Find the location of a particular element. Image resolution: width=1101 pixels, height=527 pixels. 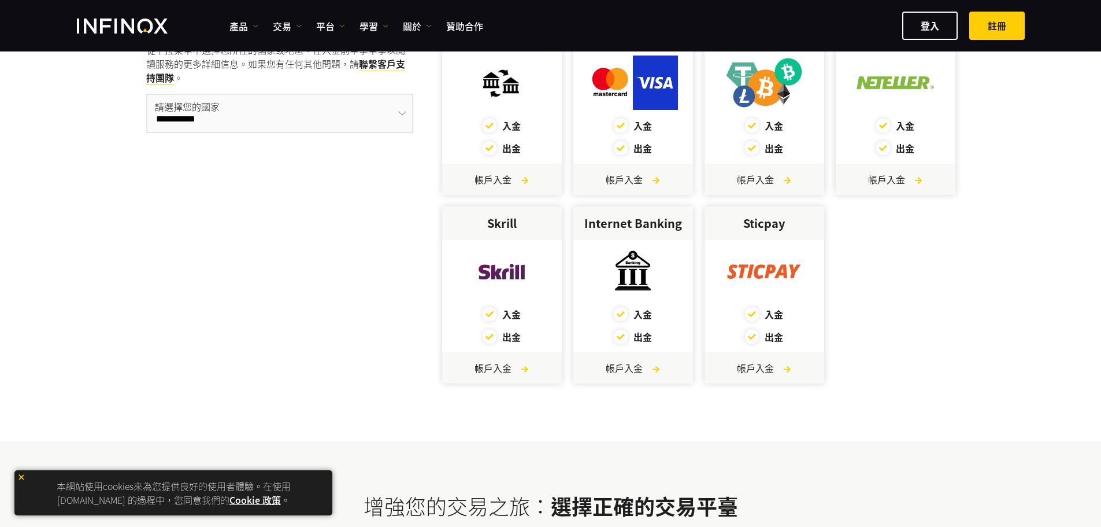

img: crypto_solution.webp is located at coordinates (764, 83).